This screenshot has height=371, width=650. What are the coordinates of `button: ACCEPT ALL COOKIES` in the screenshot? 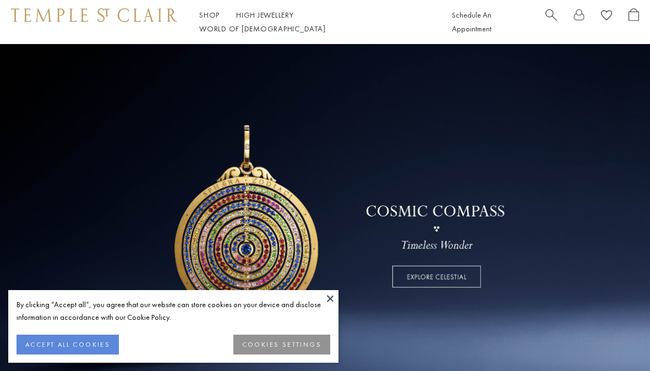 It's located at (68, 345).